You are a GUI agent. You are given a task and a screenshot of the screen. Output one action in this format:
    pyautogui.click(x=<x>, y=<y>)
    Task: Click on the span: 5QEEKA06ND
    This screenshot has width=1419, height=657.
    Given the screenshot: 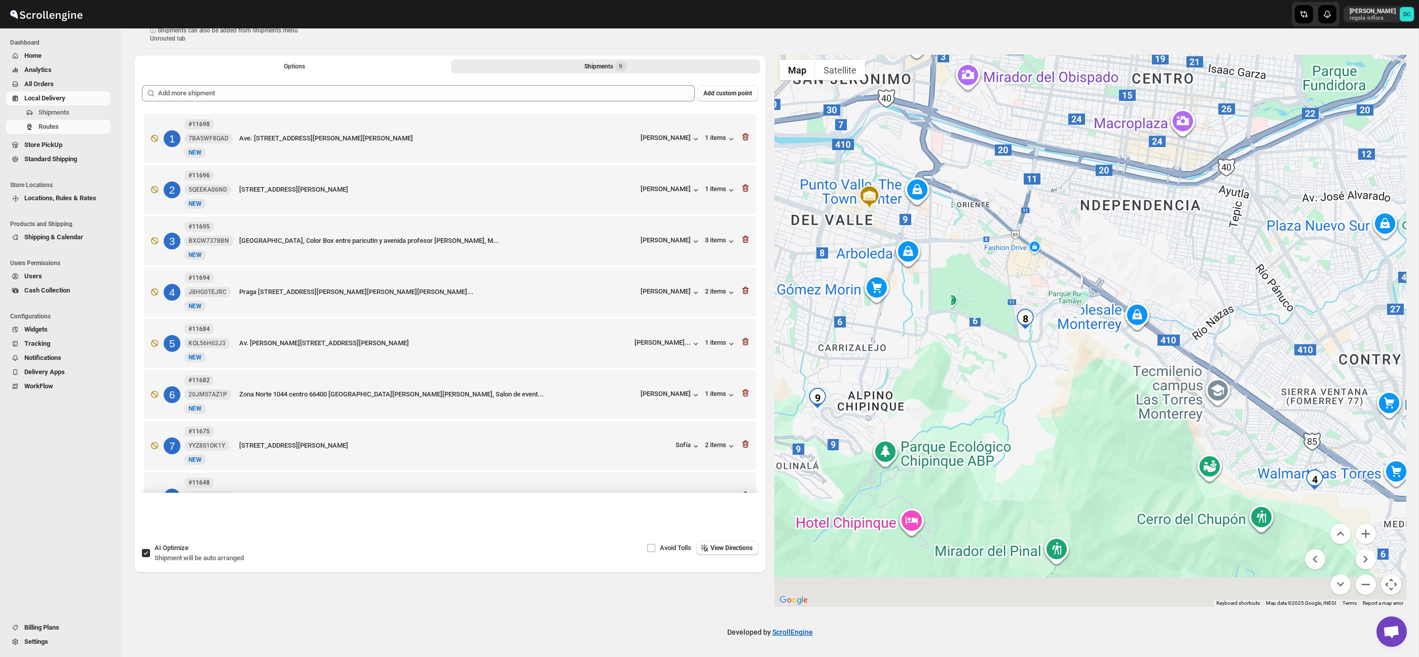 What is the action you would take?
    pyautogui.click(x=208, y=190)
    